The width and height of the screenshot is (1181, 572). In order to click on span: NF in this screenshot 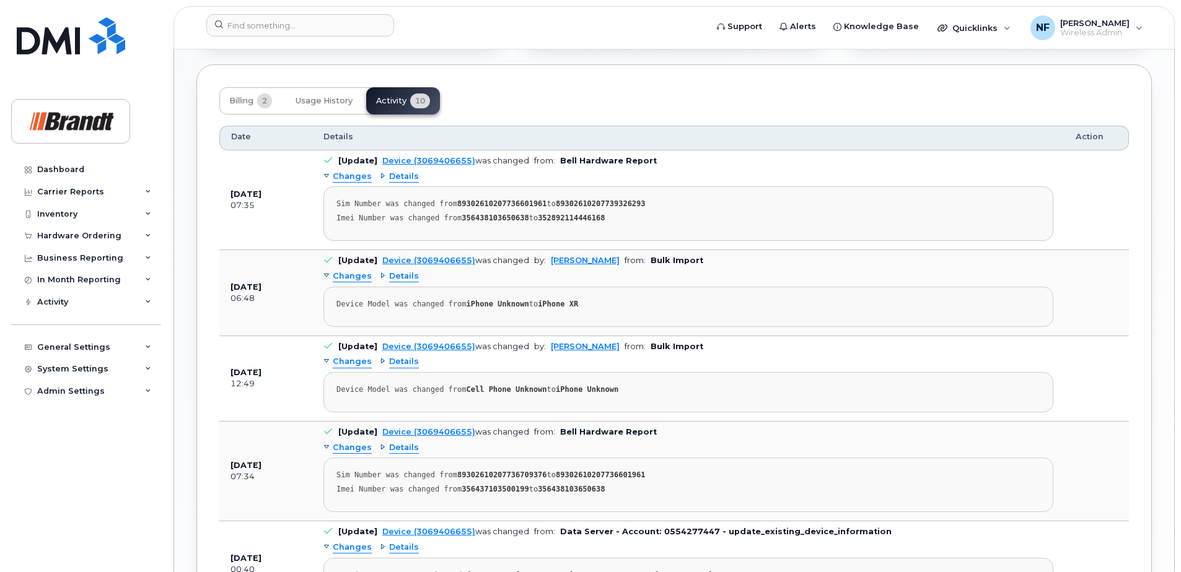, I will do `click(1043, 28)`.